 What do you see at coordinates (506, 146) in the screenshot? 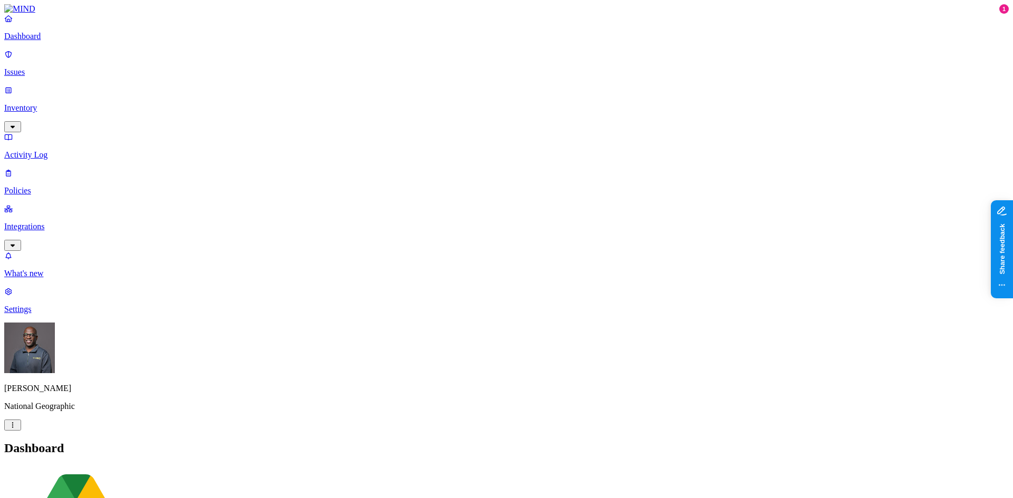
I see `a: Activity Log` at bounding box center [506, 146].